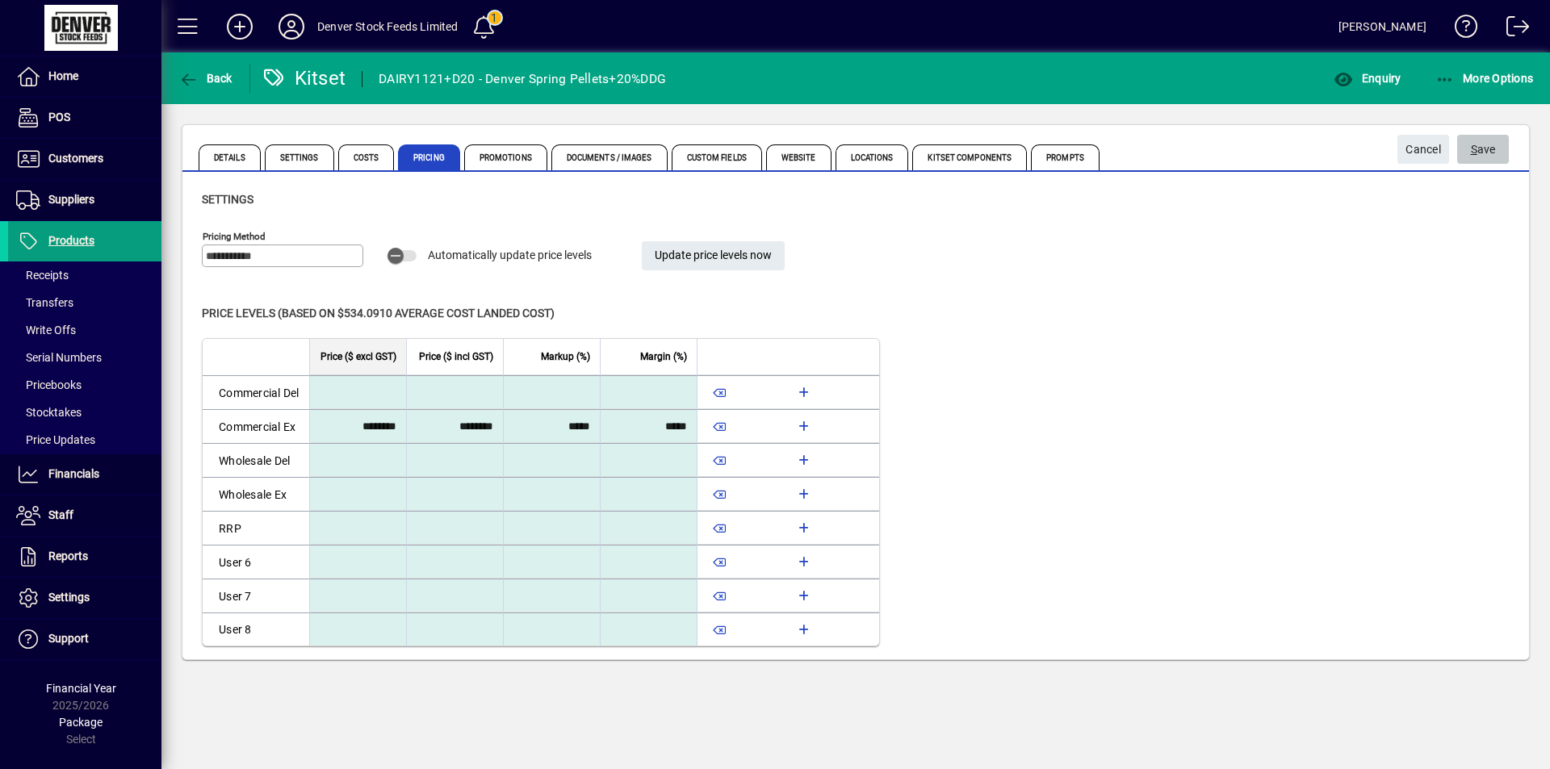 The width and height of the screenshot is (1550, 769). What do you see at coordinates (358, 357) in the screenshot?
I see `span: Price ($ excl GST)` at bounding box center [358, 357].